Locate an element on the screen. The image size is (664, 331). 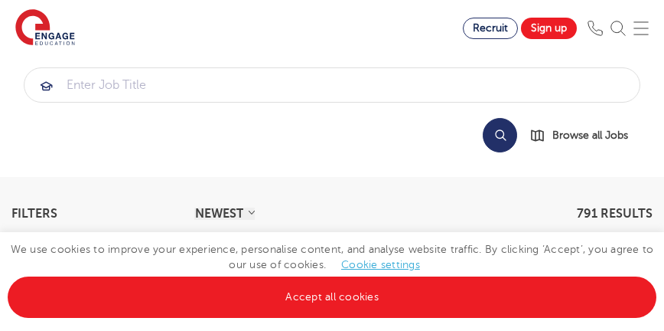
img: Search is located at coordinates (619, 28).